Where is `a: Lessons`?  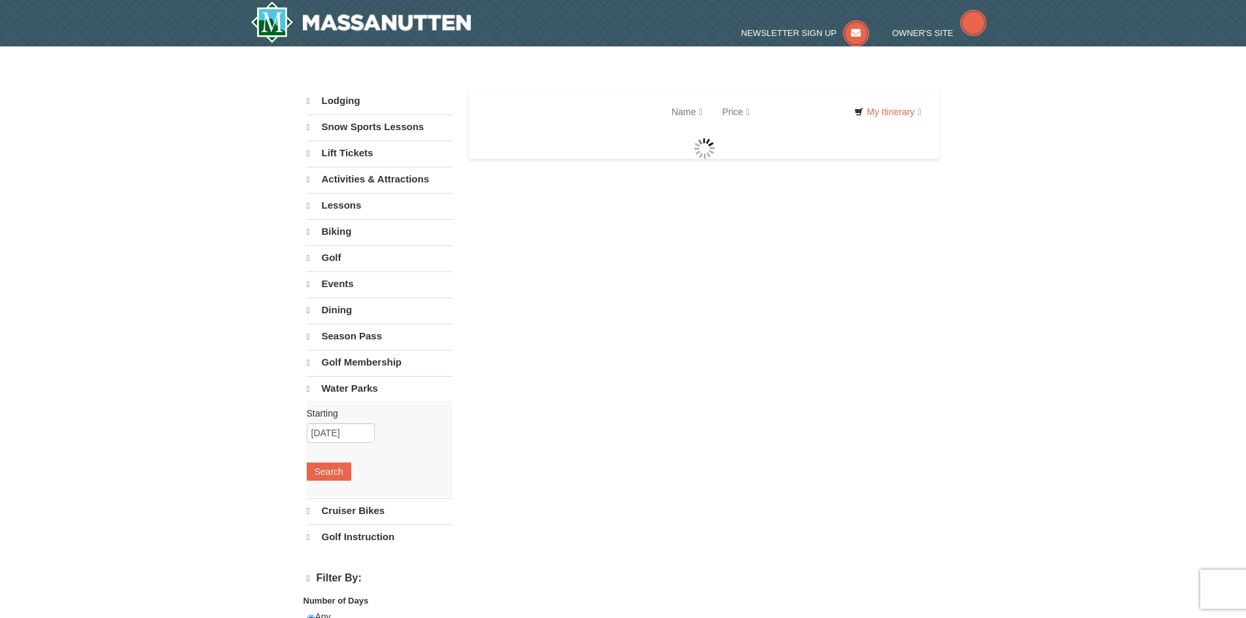 a: Lessons is located at coordinates (379, 205).